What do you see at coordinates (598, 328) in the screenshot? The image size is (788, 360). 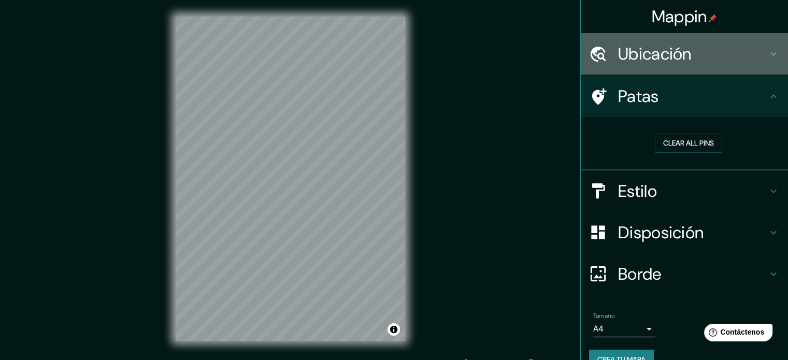 I see `font: A4` at bounding box center [598, 328].